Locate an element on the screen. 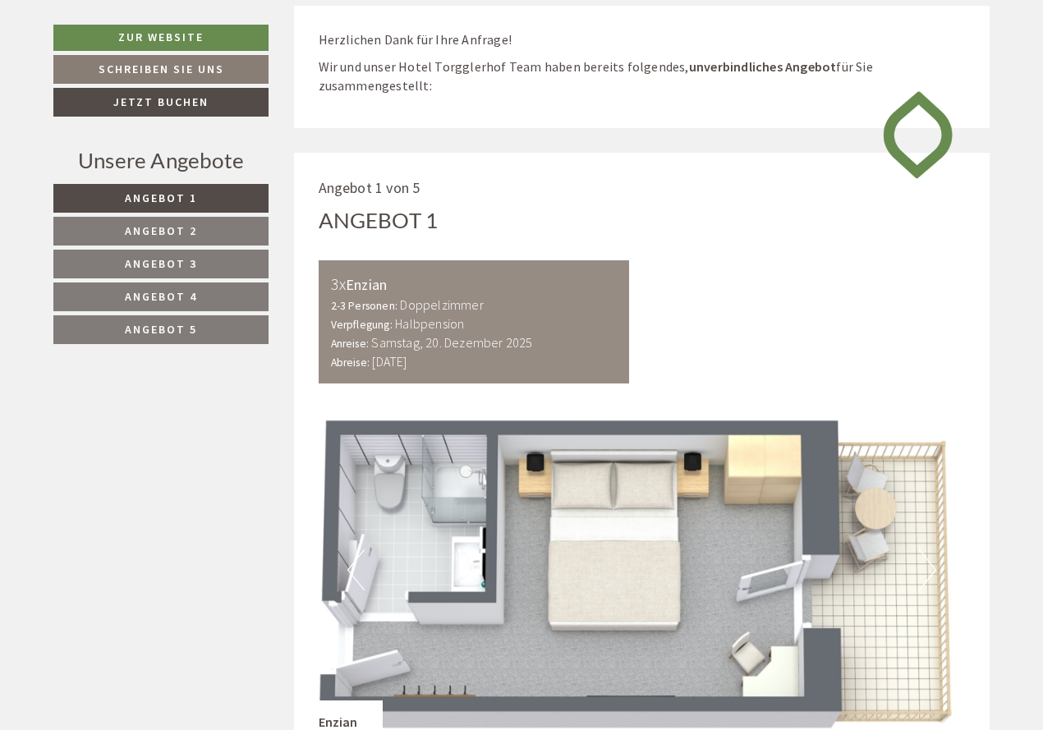 The height and width of the screenshot is (730, 1043). b: Doppelzimmer is located at coordinates (441, 305).